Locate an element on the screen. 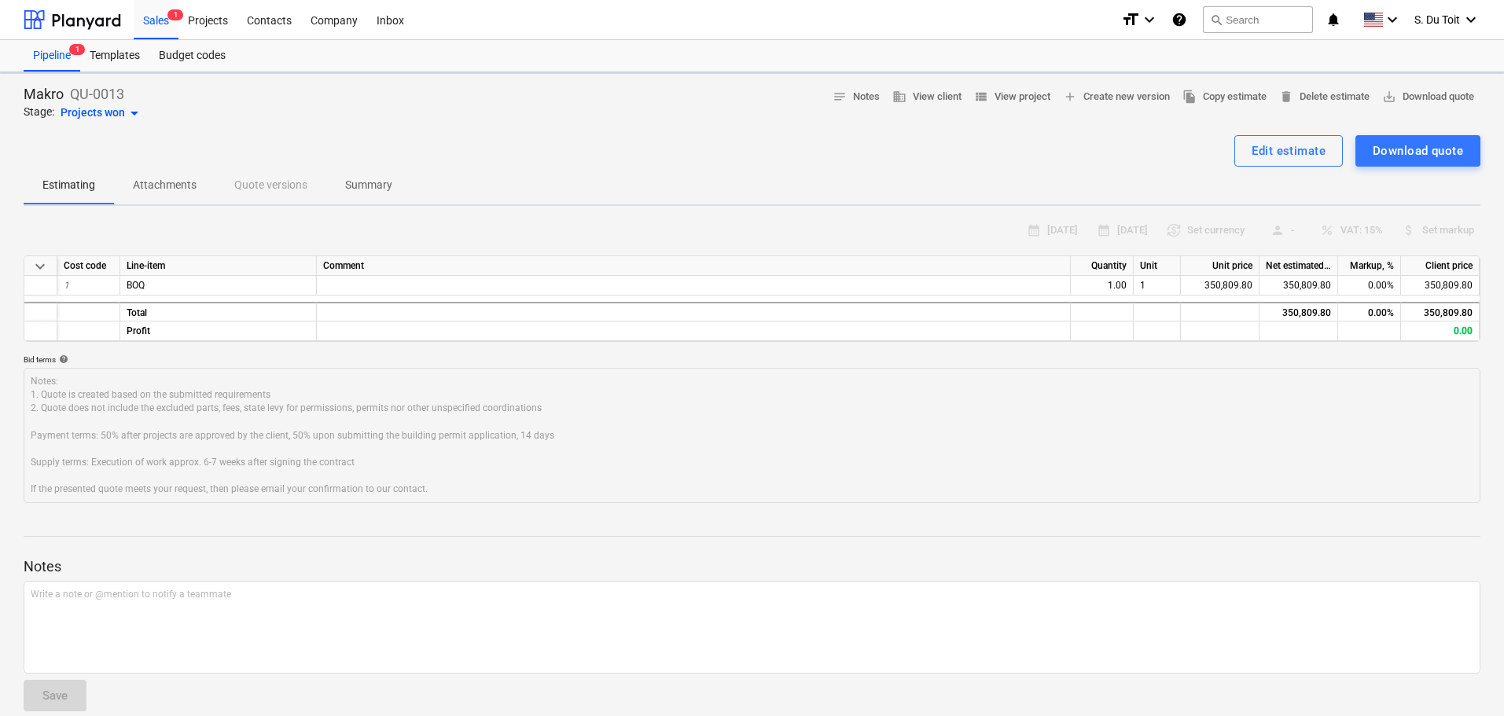 Image resolution: width=1504 pixels, height=716 pixels. textarea: Notes: 1. Quote is created based on the submitted requirements 2. Quote does not include the excl... is located at coordinates (752, 436).